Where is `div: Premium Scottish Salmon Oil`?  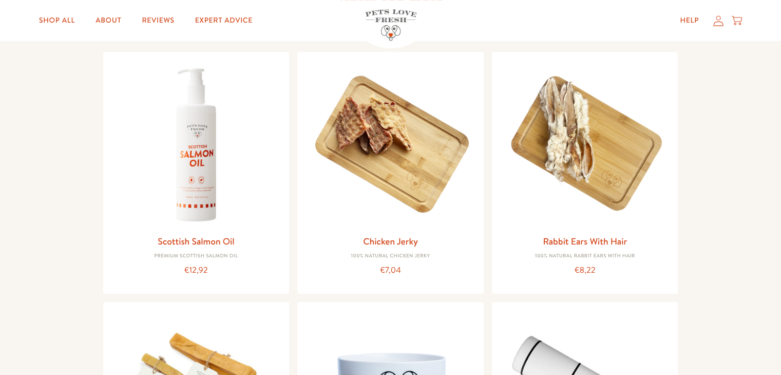 div: Premium Scottish Salmon Oil is located at coordinates (196, 256).